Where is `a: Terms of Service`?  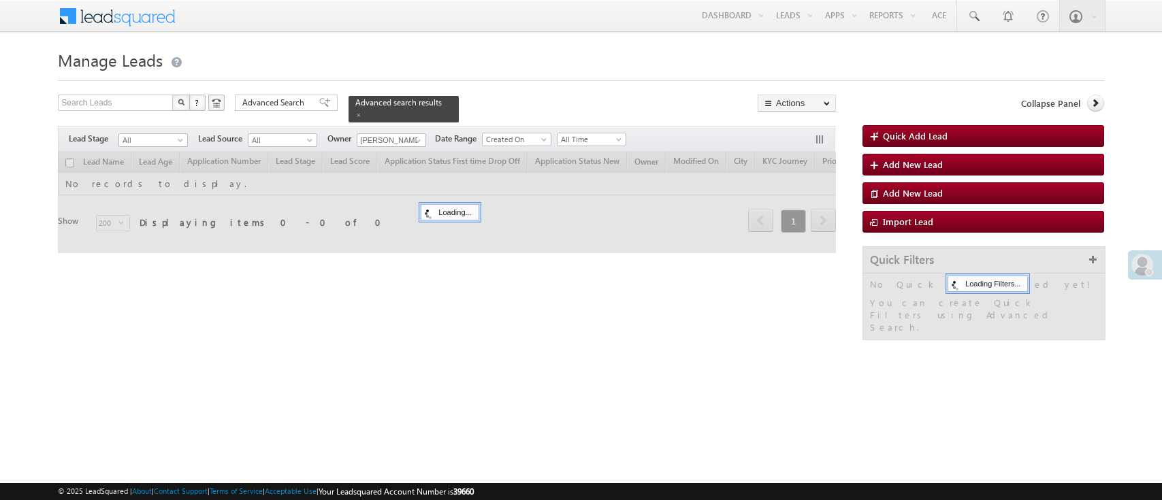
a: Terms of Service is located at coordinates (236, 491).